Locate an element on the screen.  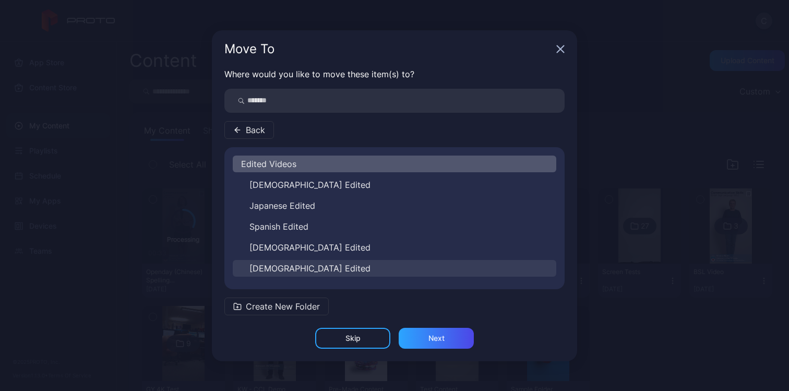
span: Spanish Edited is located at coordinates (279, 226).